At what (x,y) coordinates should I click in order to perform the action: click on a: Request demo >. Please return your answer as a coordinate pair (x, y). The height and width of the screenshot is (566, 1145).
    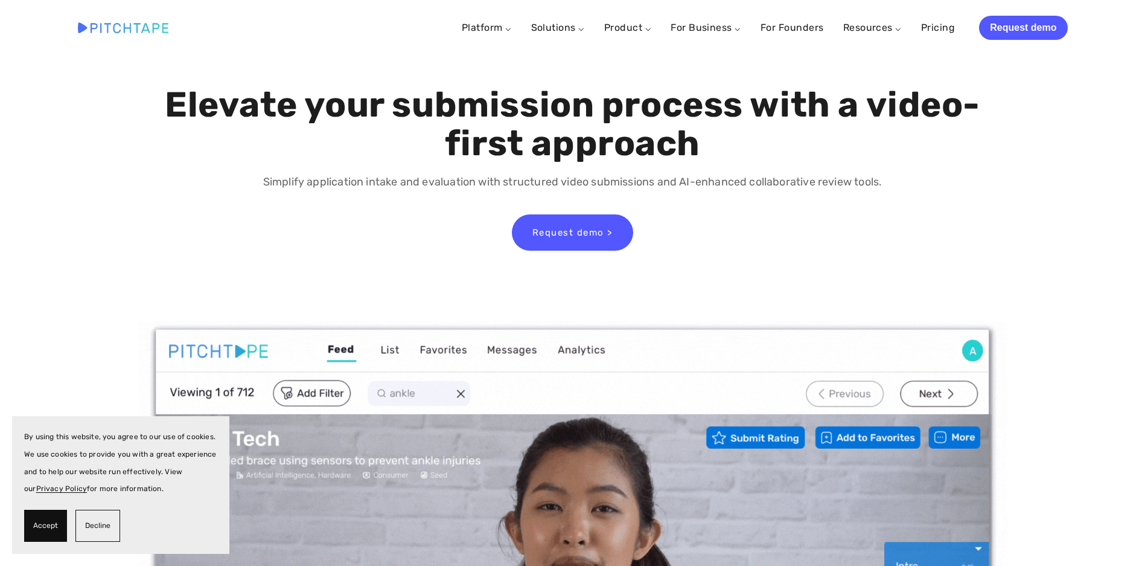
    Looking at the image, I should click on (572, 232).